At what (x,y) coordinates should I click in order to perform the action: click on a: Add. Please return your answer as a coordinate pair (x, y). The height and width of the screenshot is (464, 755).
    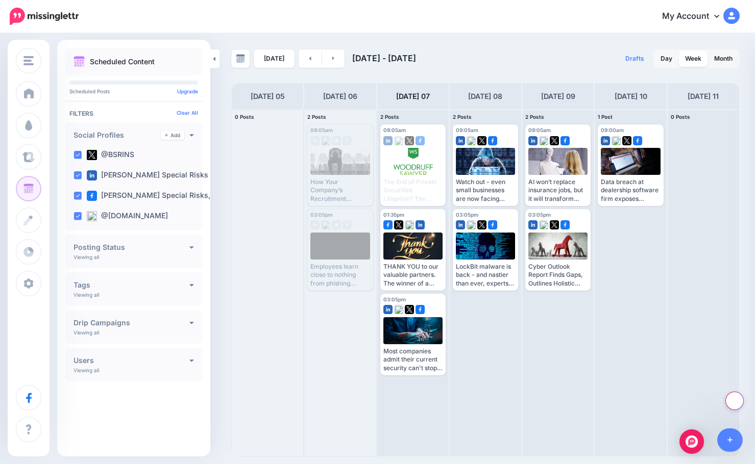
    Looking at the image, I should click on (172, 135).